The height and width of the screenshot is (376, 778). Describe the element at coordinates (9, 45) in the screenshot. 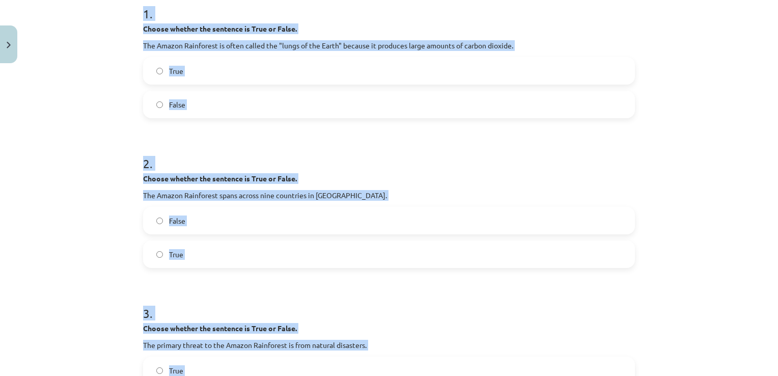

I see `img: icon-close-lesson-0947bae3869378f0d4975bcd49f059093ad1ed9edebbc8119c70593378902aed.svg` at that location.